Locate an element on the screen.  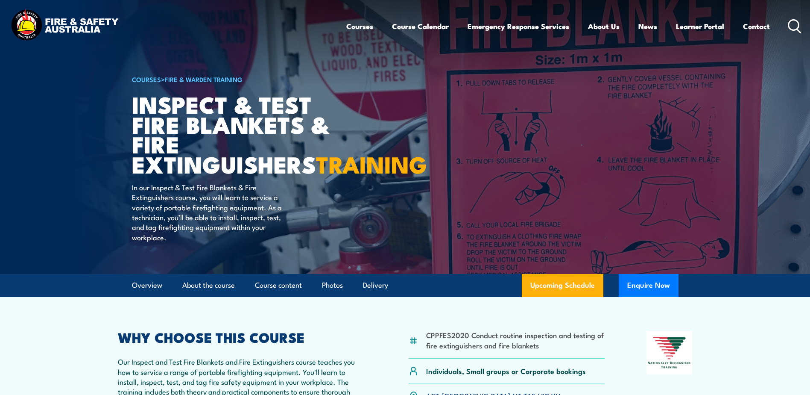
li: CPPFES2020 Conduct routine inspection and testing of fire extinguishers and fire blankets is located at coordinates (516, 340).